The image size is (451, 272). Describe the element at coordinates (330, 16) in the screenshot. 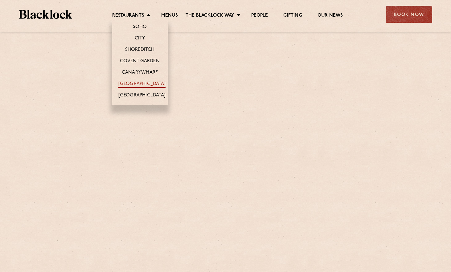

I see `a: Our News` at that location.